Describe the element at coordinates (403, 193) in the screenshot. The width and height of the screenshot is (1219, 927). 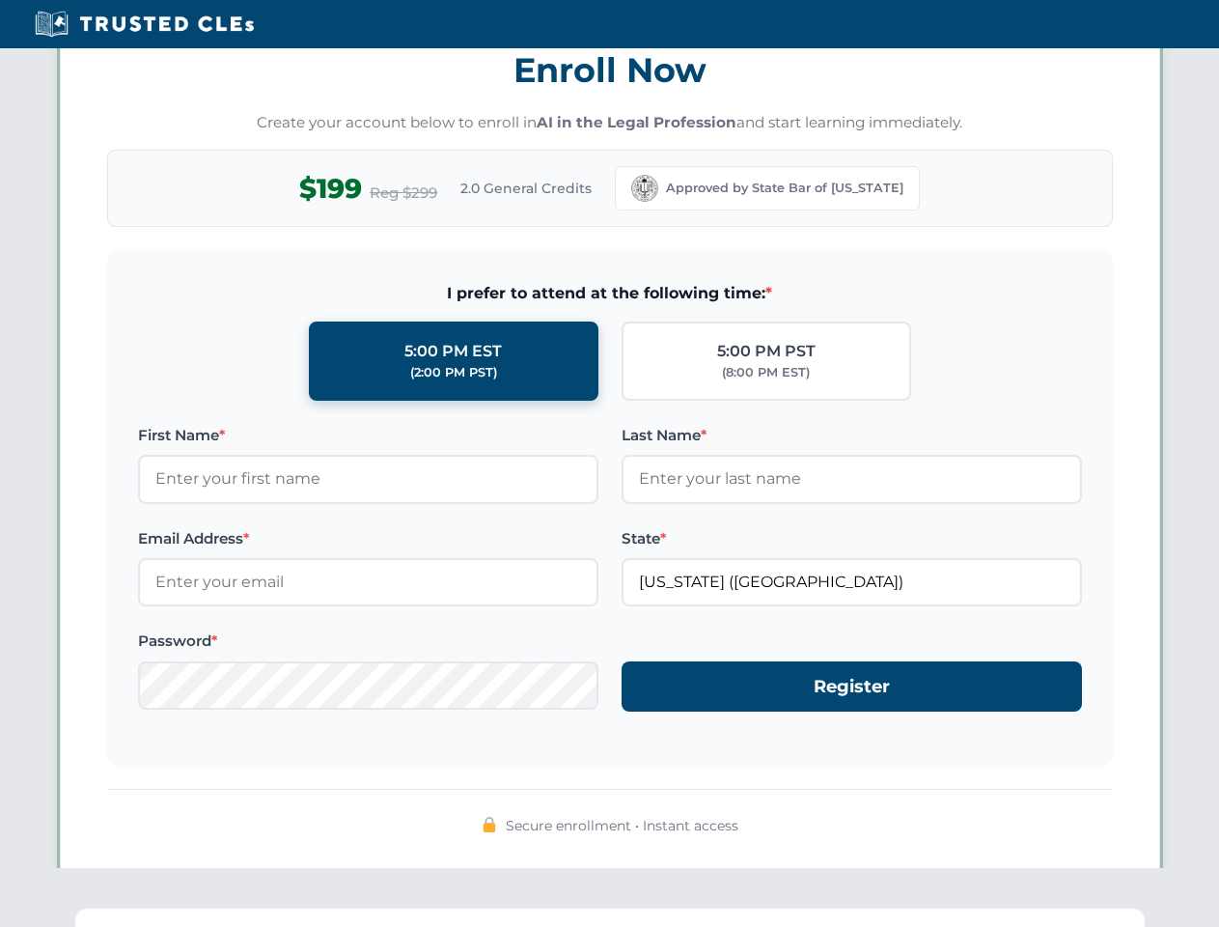
I see `span: Reg $299` at that location.